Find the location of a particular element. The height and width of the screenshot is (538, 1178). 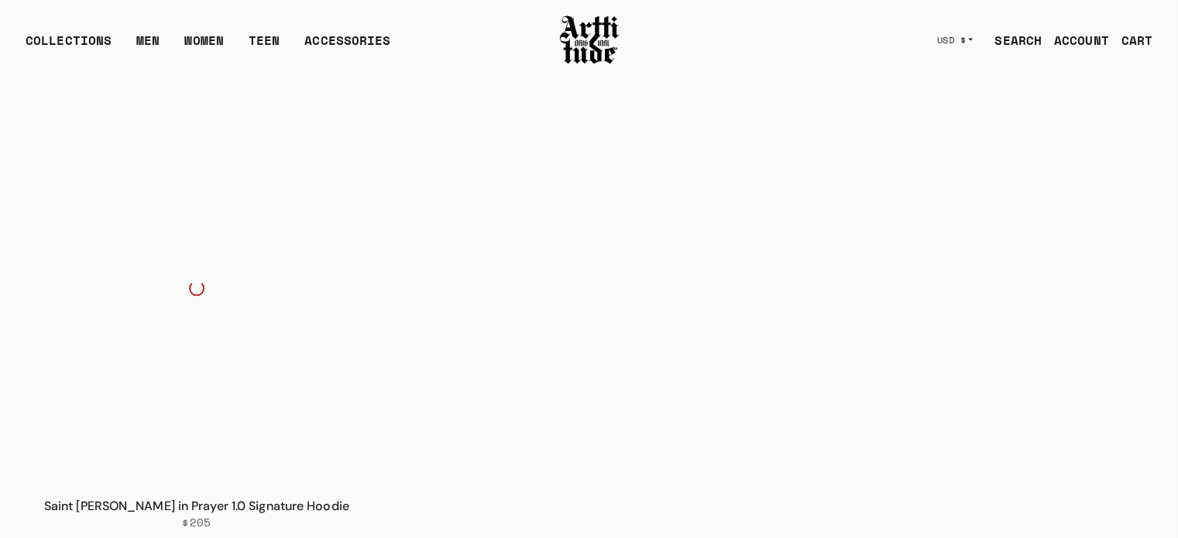

a: TEEN is located at coordinates (264, 46).